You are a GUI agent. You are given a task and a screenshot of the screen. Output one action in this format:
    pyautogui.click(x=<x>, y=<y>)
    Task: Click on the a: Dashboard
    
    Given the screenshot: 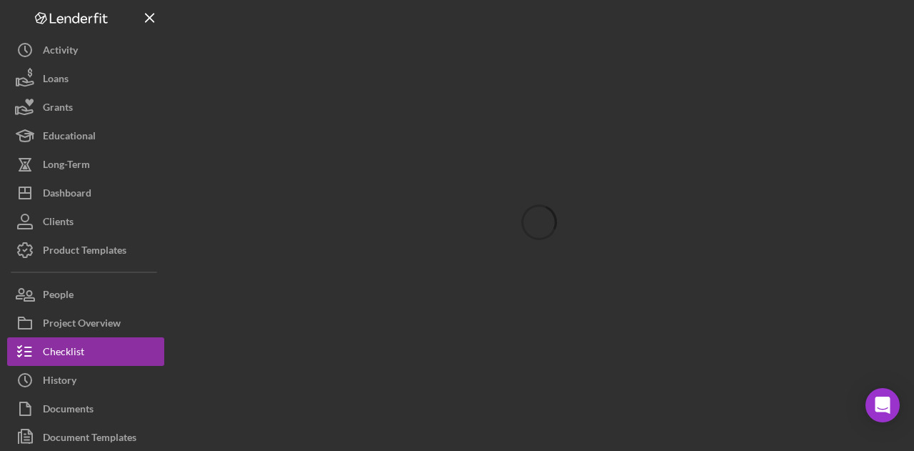 What is the action you would take?
    pyautogui.click(x=86, y=193)
    